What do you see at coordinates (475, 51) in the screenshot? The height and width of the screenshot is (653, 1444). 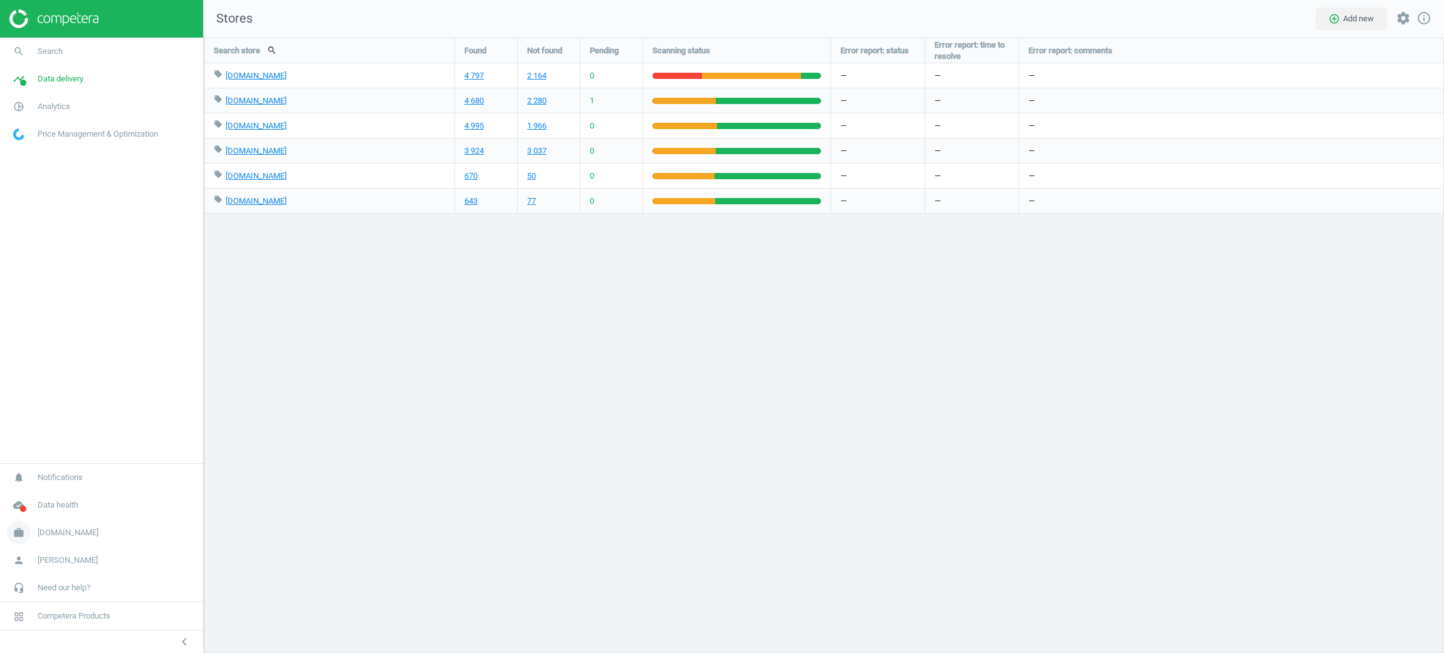 I see `span: Found` at bounding box center [475, 51].